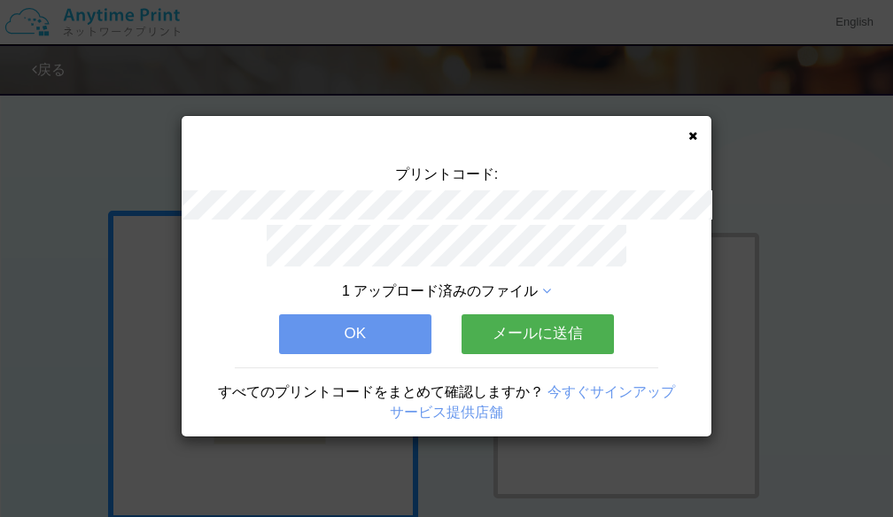 Image resolution: width=893 pixels, height=517 pixels. I want to click on a: サービス提供店舗, so click(447, 412).